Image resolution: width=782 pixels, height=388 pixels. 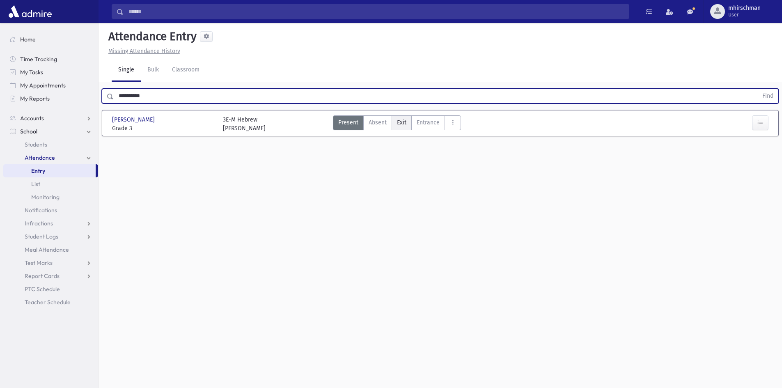 I want to click on span: Report Cards, so click(x=42, y=276).